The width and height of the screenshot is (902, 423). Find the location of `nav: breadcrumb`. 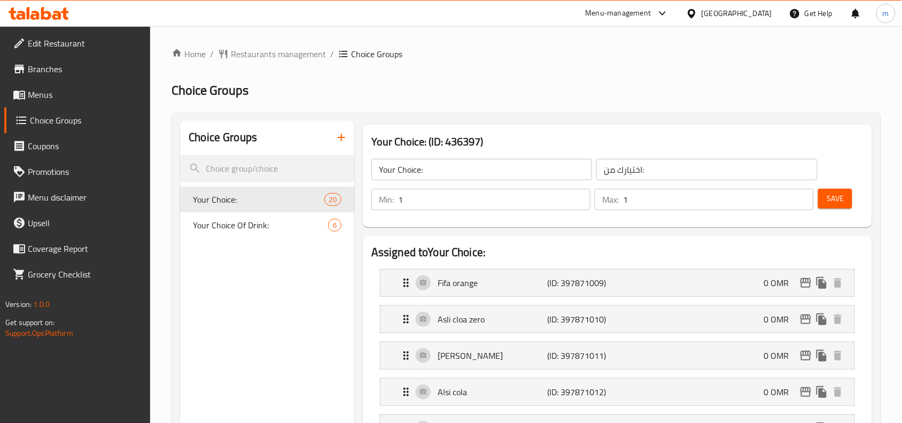

nav: breadcrumb is located at coordinates (526, 54).